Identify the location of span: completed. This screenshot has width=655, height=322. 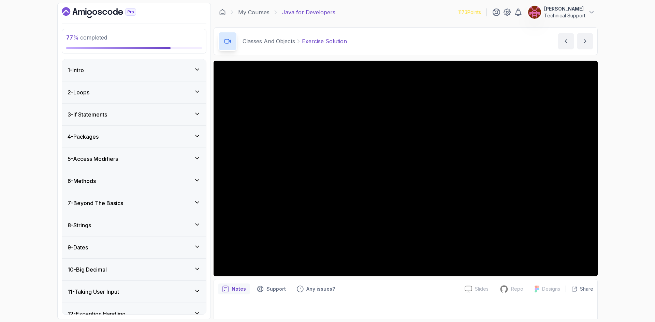
(87, 38).